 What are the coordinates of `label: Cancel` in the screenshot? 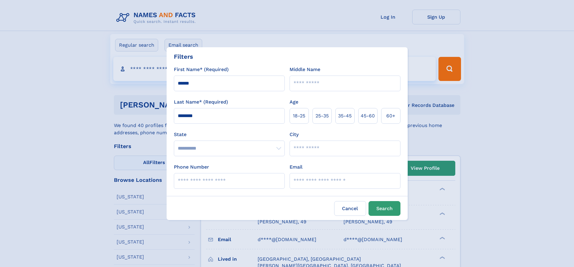 It's located at (350, 209).